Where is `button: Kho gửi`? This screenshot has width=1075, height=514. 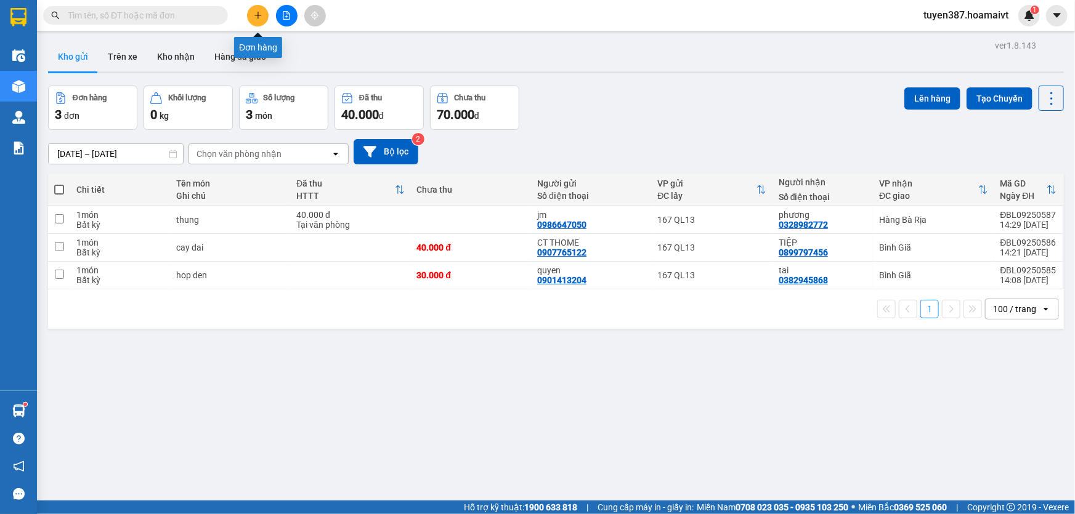
button: Kho gửi is located at coordinates (73, 57).